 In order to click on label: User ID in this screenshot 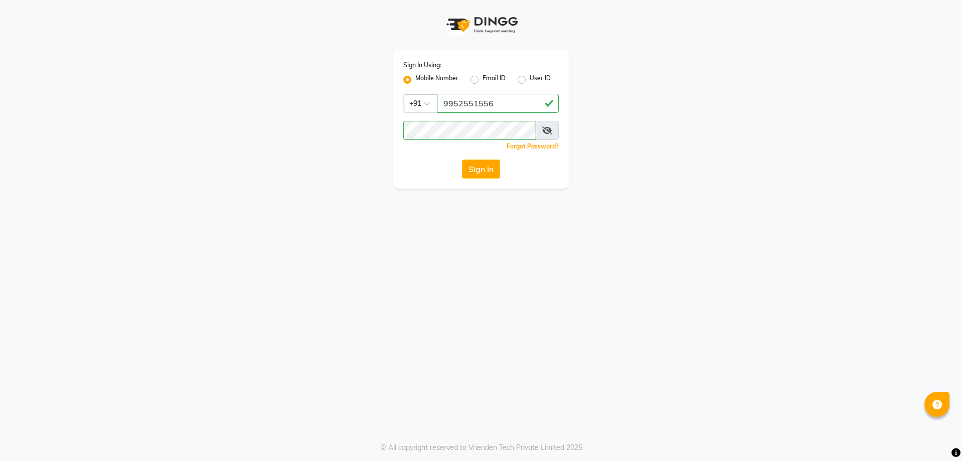, I will do `click(540, 80)`.